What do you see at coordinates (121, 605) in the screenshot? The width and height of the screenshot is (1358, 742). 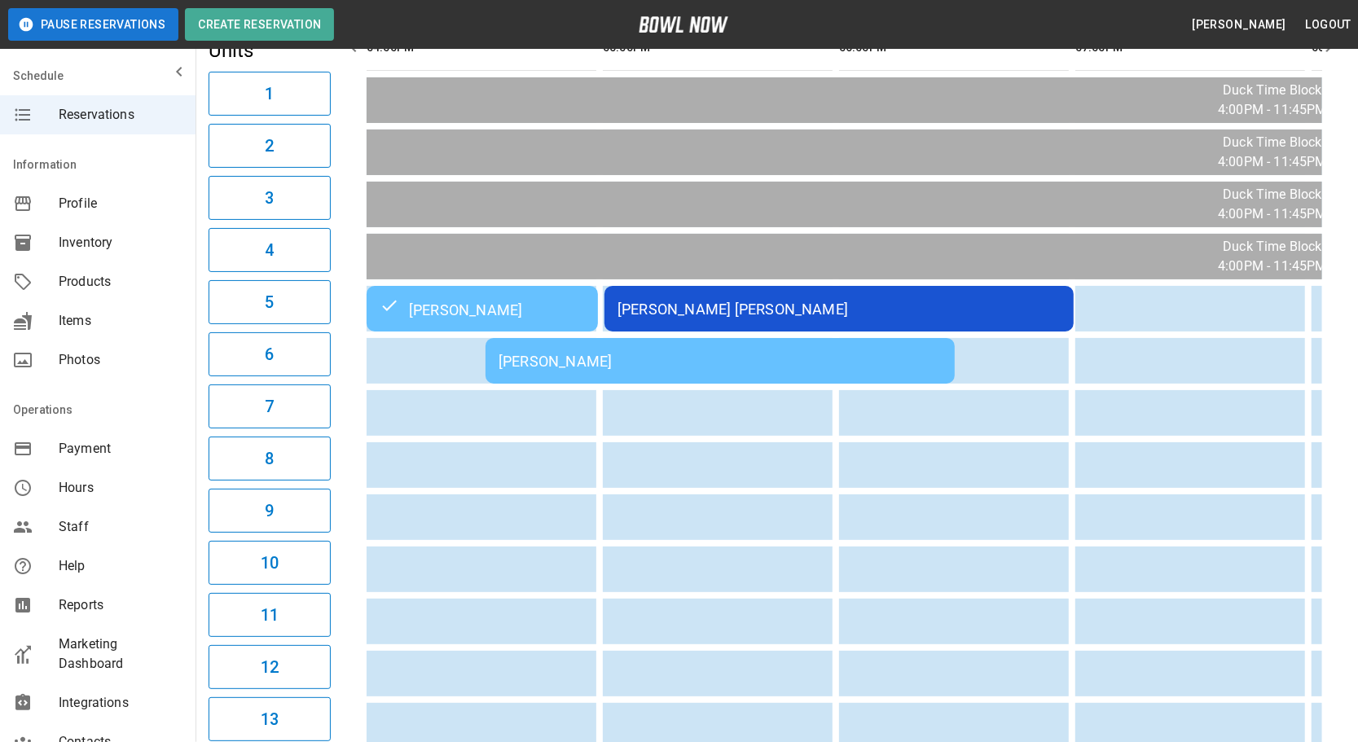 I see `span: Reports` at bounding box center [121, 605].